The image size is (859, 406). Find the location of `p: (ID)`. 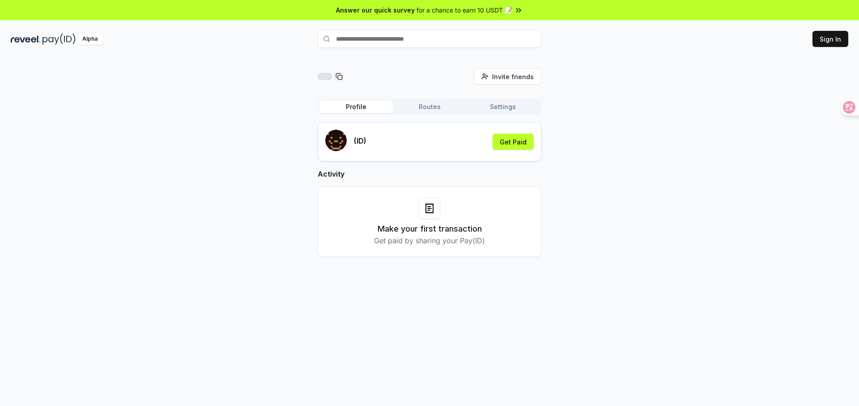

p: (ID) is located at coordinates (360, 141).